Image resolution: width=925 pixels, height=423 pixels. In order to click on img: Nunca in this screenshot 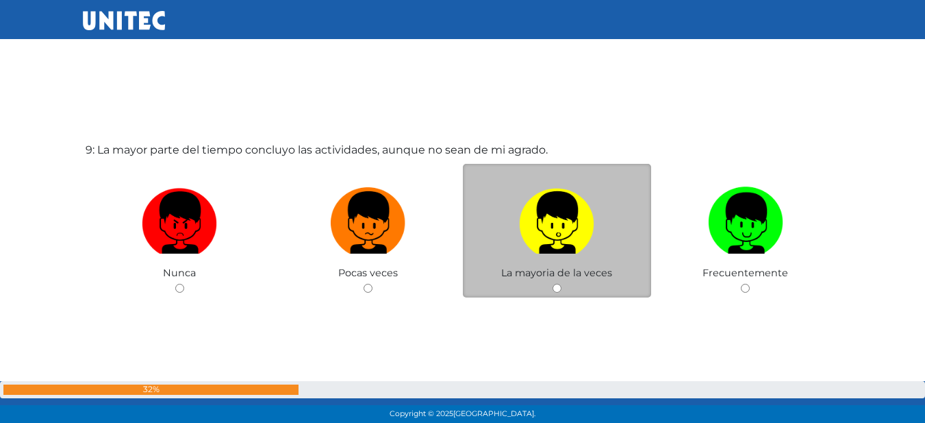, I will do `click(179, 217)`.